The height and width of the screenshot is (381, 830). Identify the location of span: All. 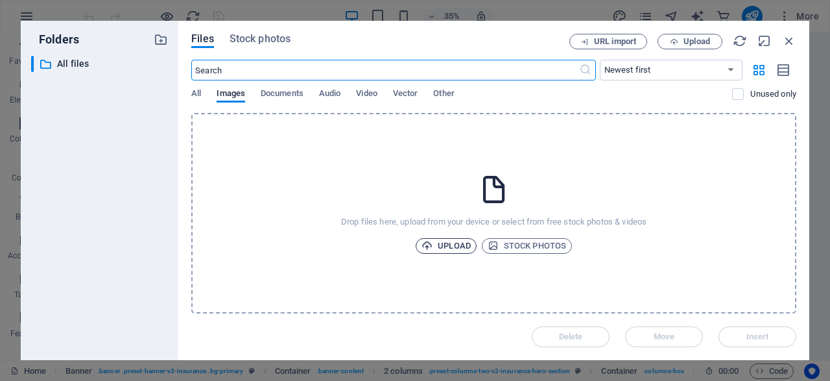
(196, 95).